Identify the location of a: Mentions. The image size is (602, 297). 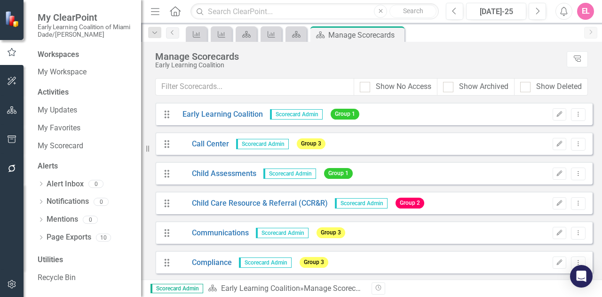
(62, 219).